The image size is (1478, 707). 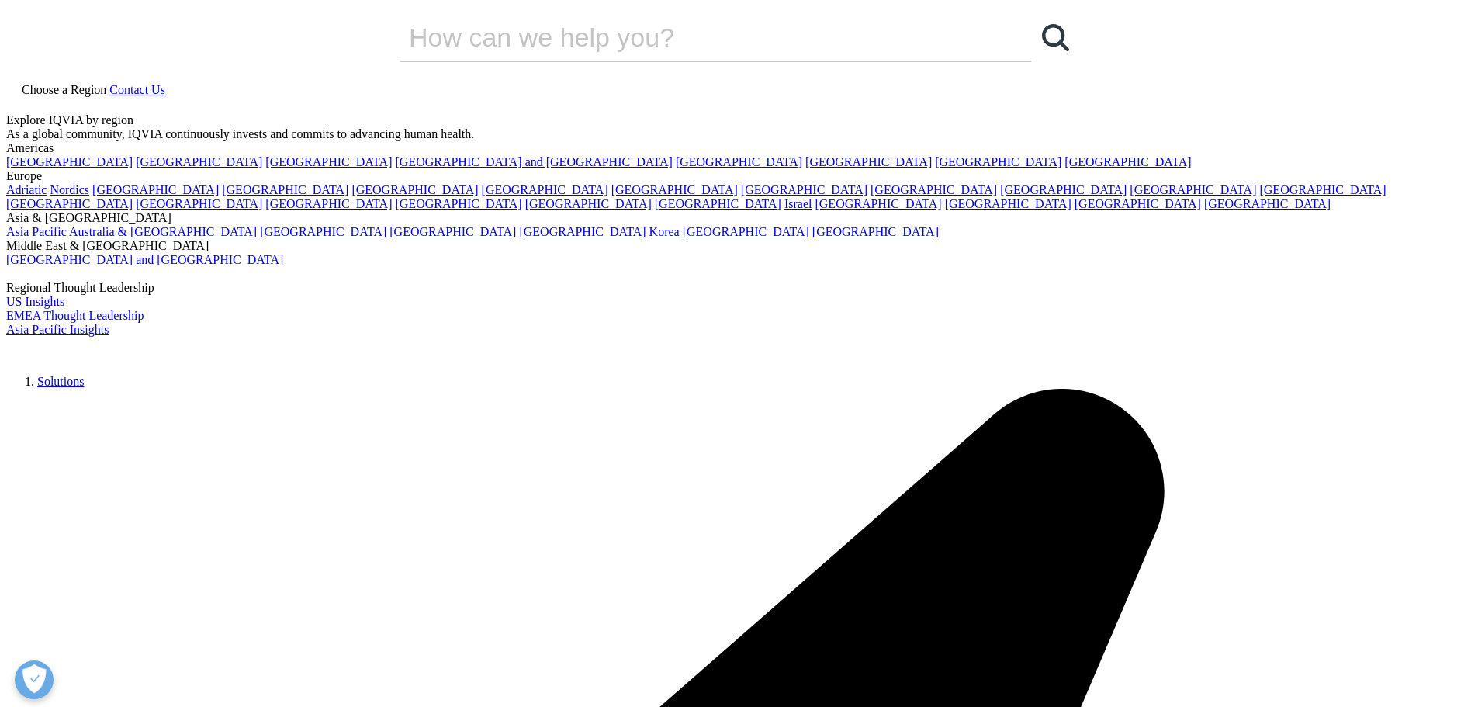 I want to click on svg: Search, so click(x=1056, y=37).